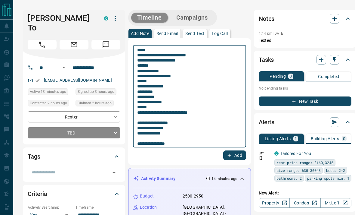 The image size is (355, 215). Describe the element at coordinates (147, 196) in the screenshot. I see `p: Budget` at that location.